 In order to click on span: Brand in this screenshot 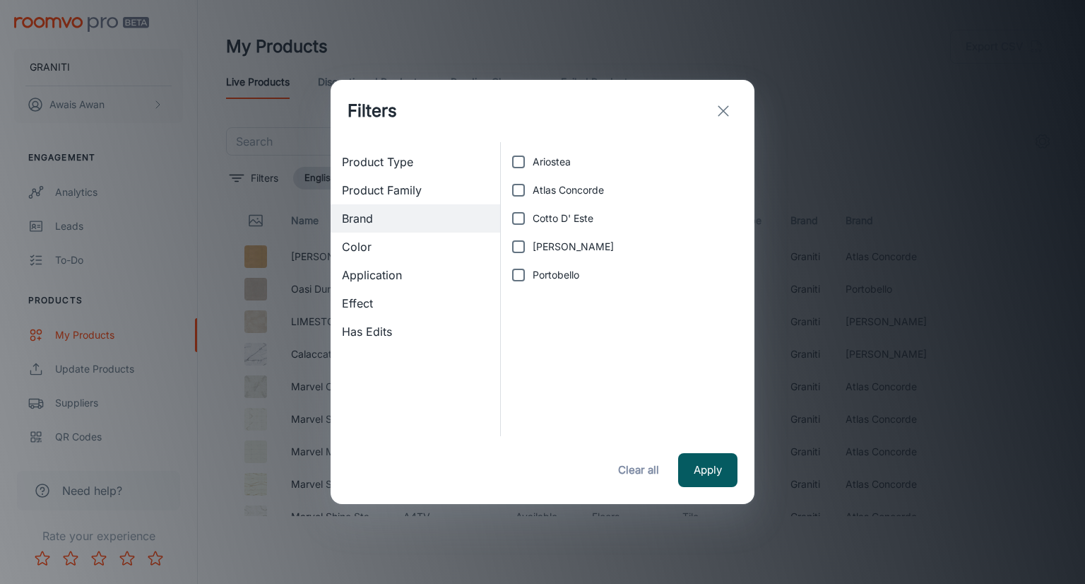, I will do `click(415, 218)`.